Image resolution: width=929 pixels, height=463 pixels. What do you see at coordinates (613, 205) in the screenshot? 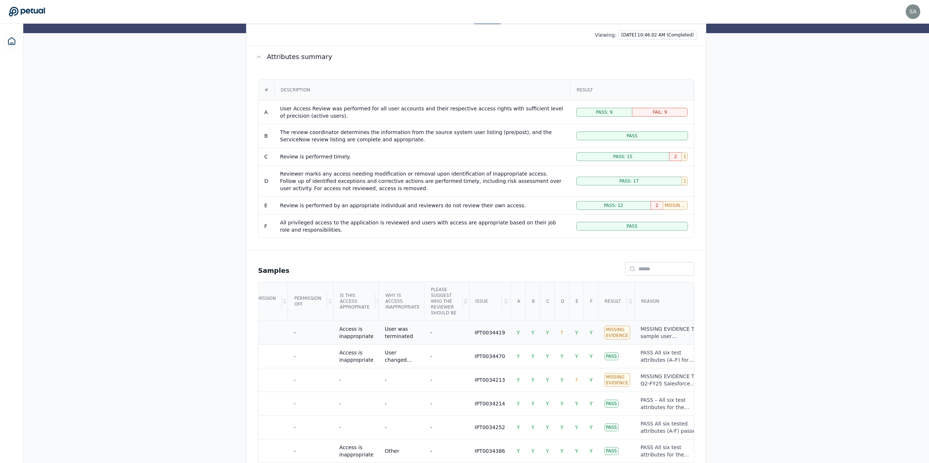
I see `span: Pass: 12` at bounding box center [613, 205].